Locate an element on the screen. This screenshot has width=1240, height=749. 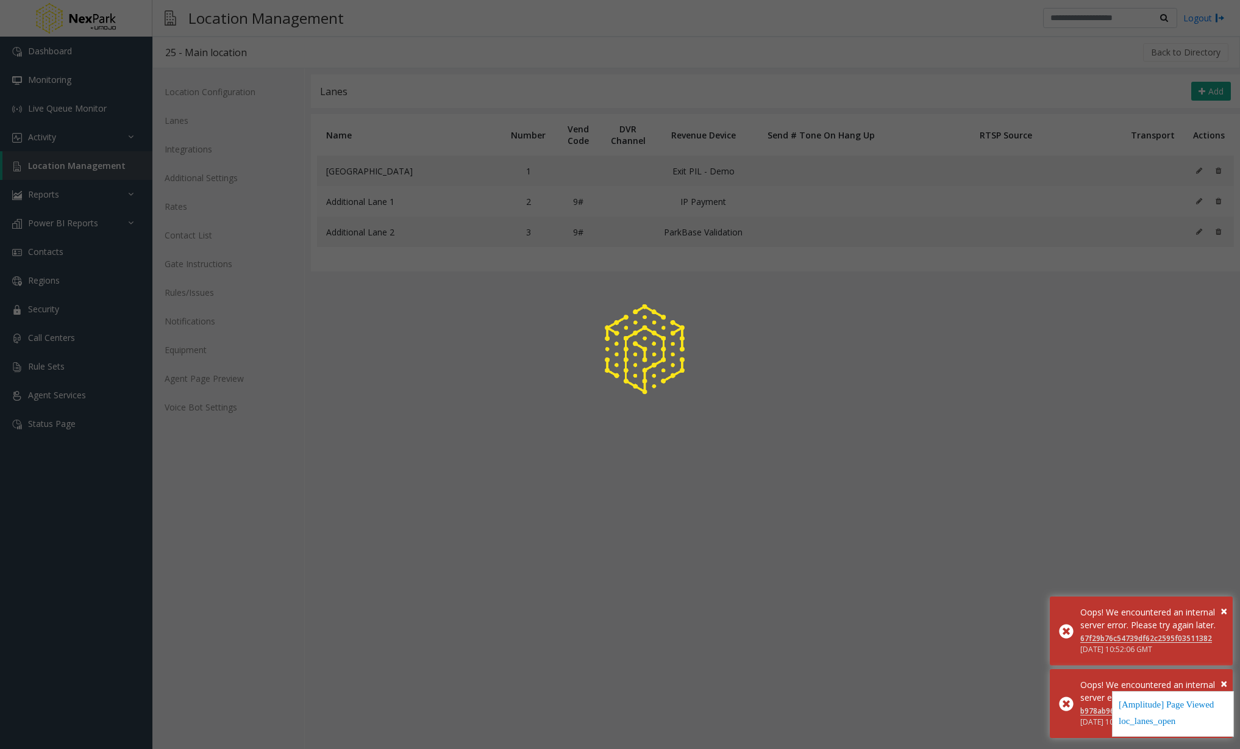
a: b978ab962f34050053c28e61f3bc1b96 is located at coordinates (1147, 710).